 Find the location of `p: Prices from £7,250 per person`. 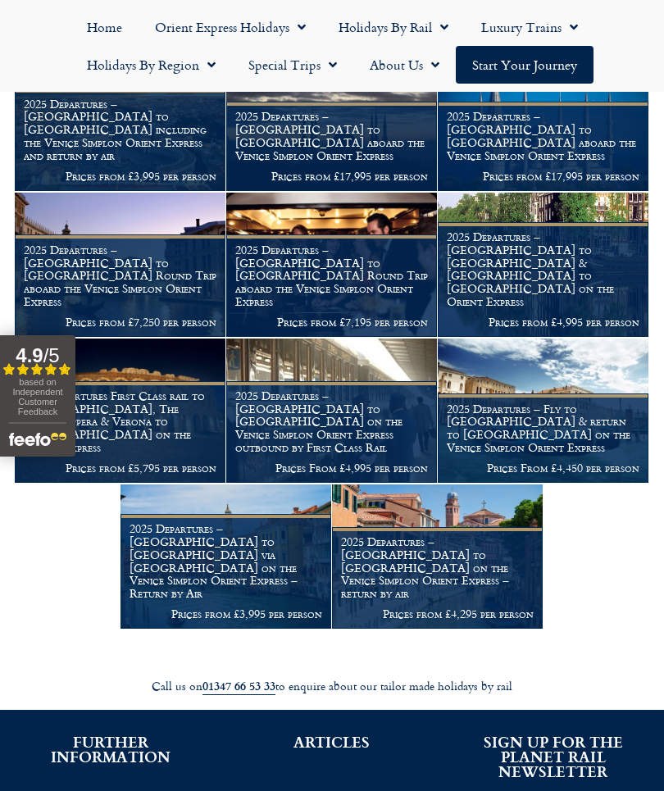

p: Prices from £7,250 per person is located at coordinates (120, 322).